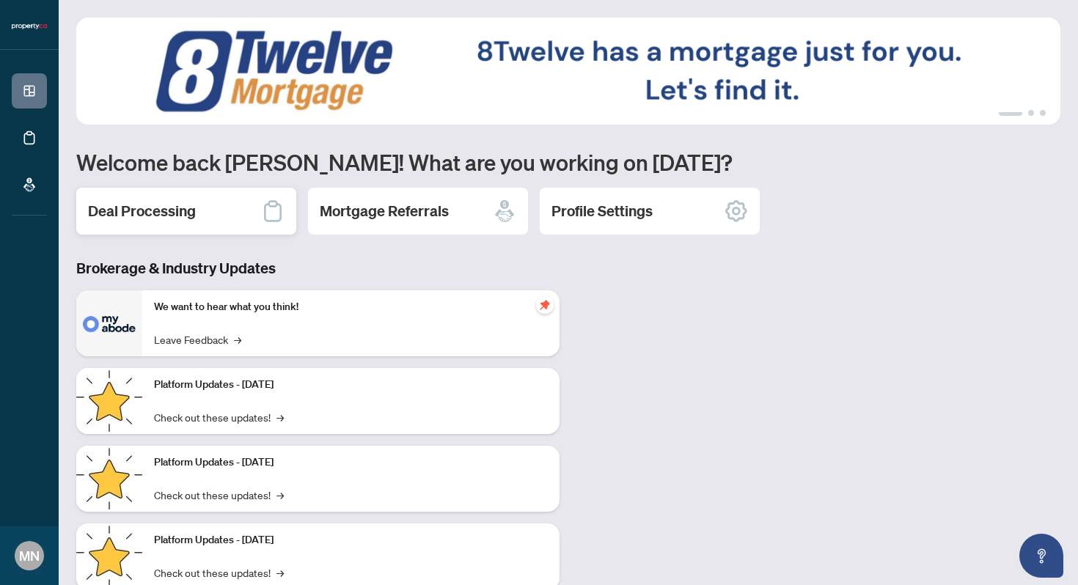  Describe the element at coordinates (29, 556) in the screenshot. I see `span: MN` at that location.